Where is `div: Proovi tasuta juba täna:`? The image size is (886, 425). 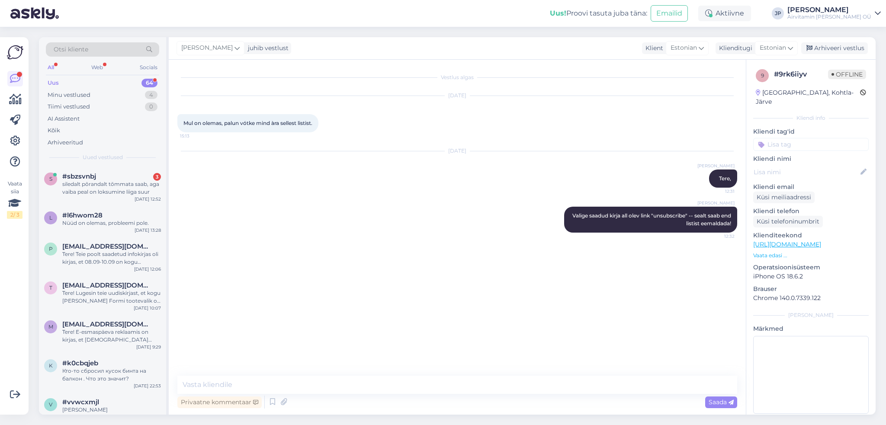
div: Proovi tasuta juba täna: is located at coordinates (598, 13).